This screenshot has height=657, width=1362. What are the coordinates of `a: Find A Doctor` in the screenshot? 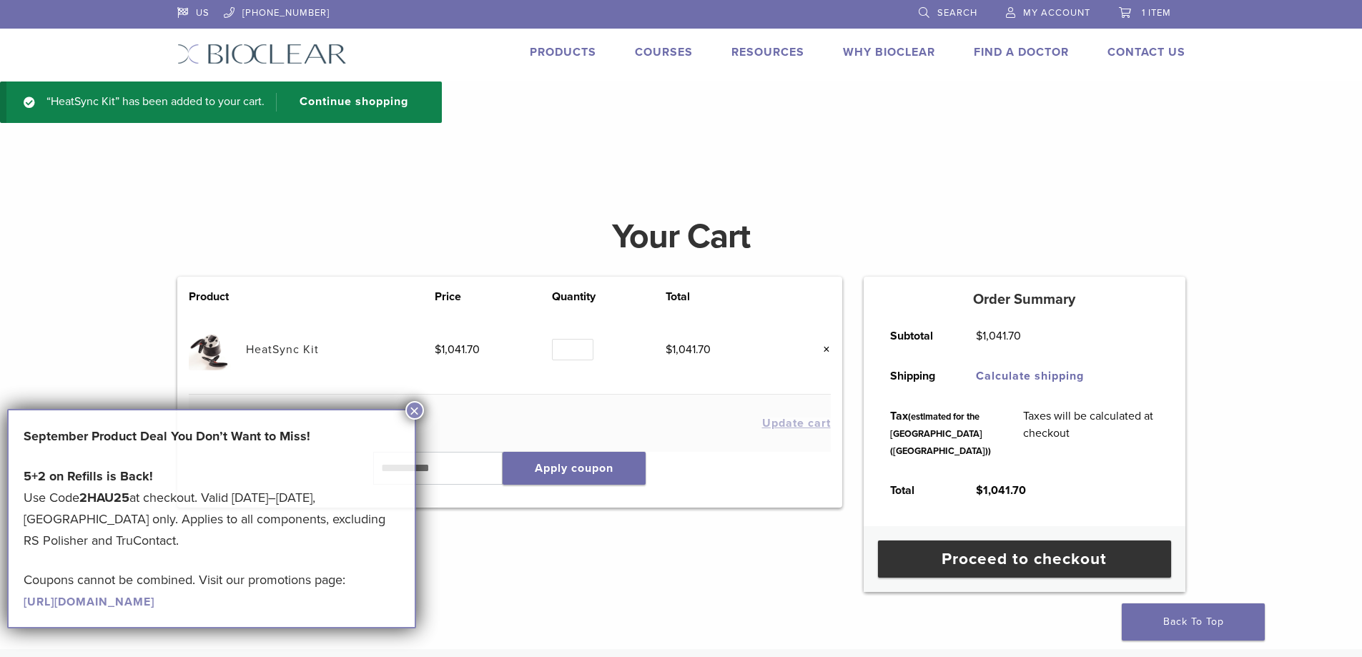 It's located at (1021, 52).